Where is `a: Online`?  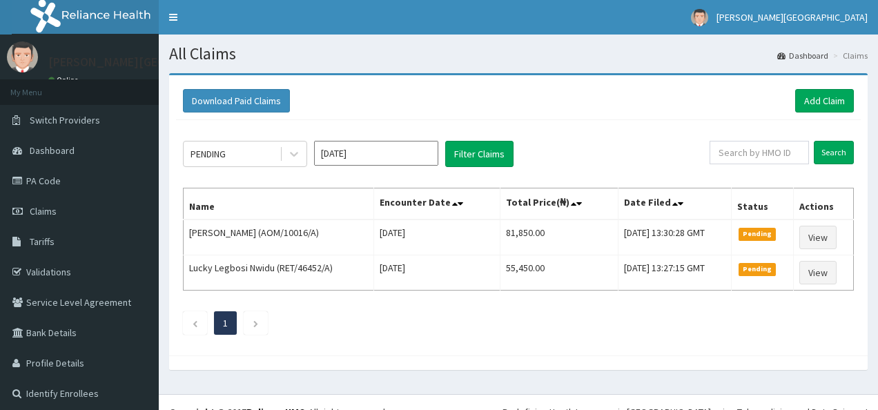
a: Online is located at coordinates (65, 80).